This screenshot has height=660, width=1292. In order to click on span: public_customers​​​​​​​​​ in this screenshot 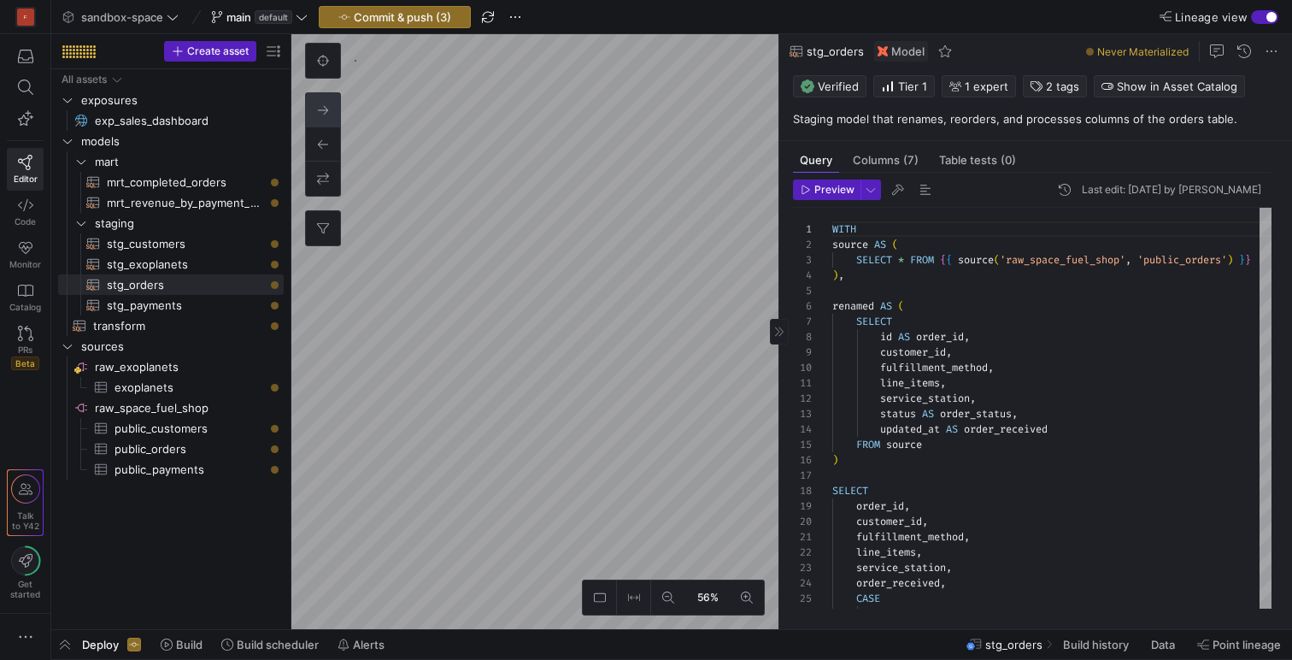, I will do `click(189, 428)`.